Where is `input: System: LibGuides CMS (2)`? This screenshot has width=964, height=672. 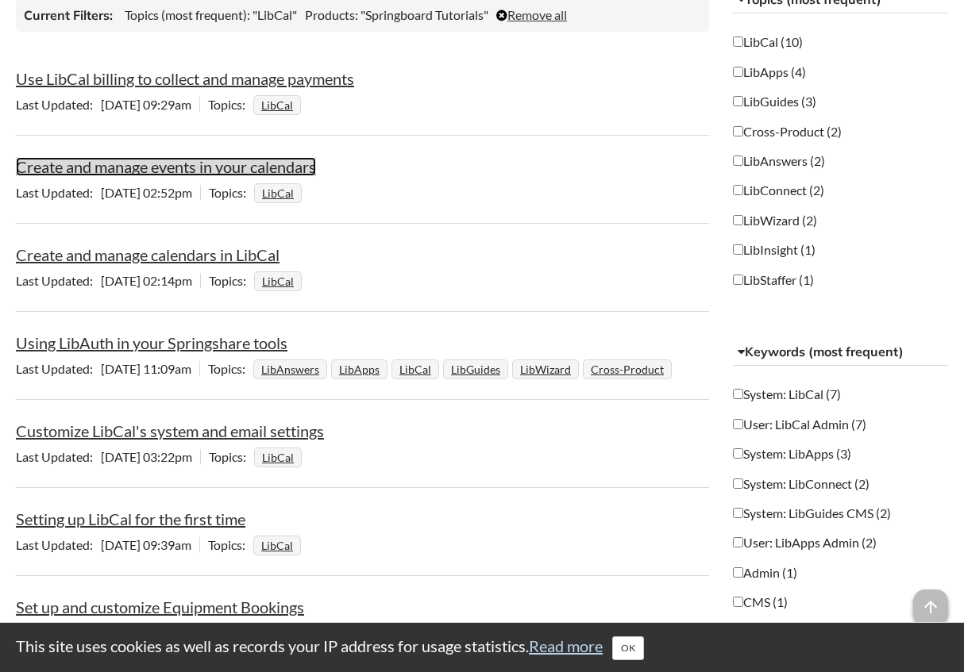 input: System: LibGuides CMS (2) is located at coordinates (737, 513).